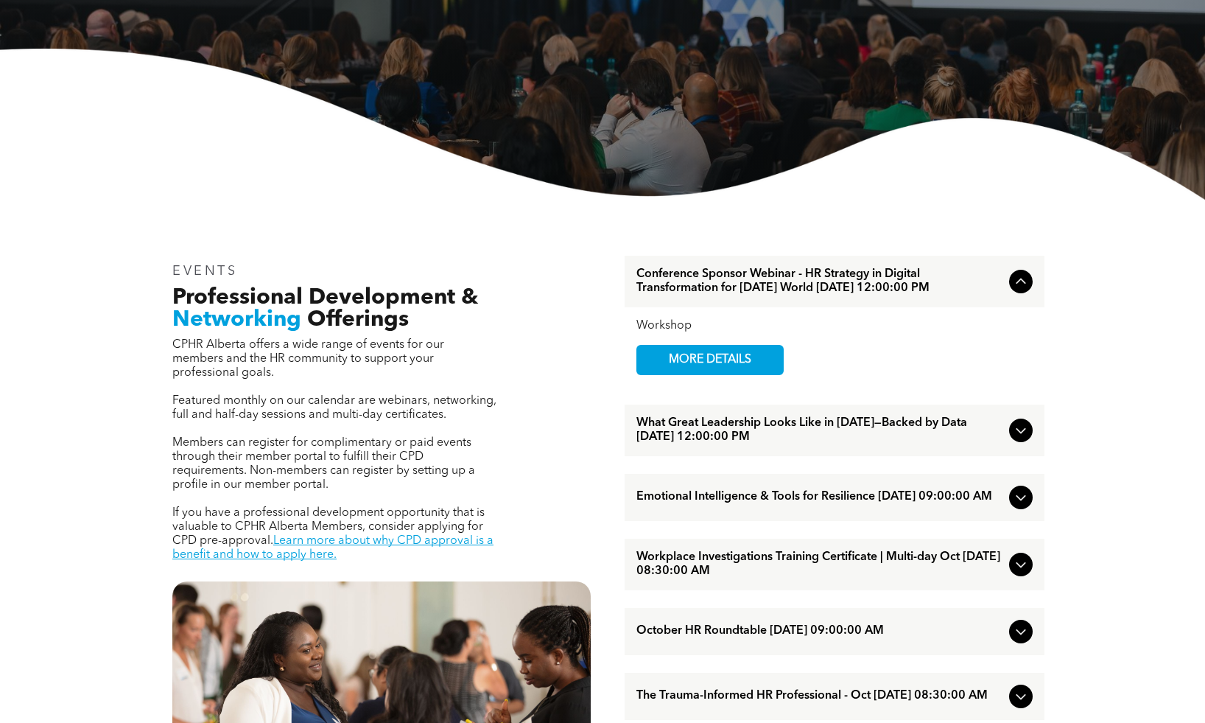  I want to click on span: If you have a professional development opportunity that is valuable to CPHR Alberta Members, cons..., so click(329, 527).